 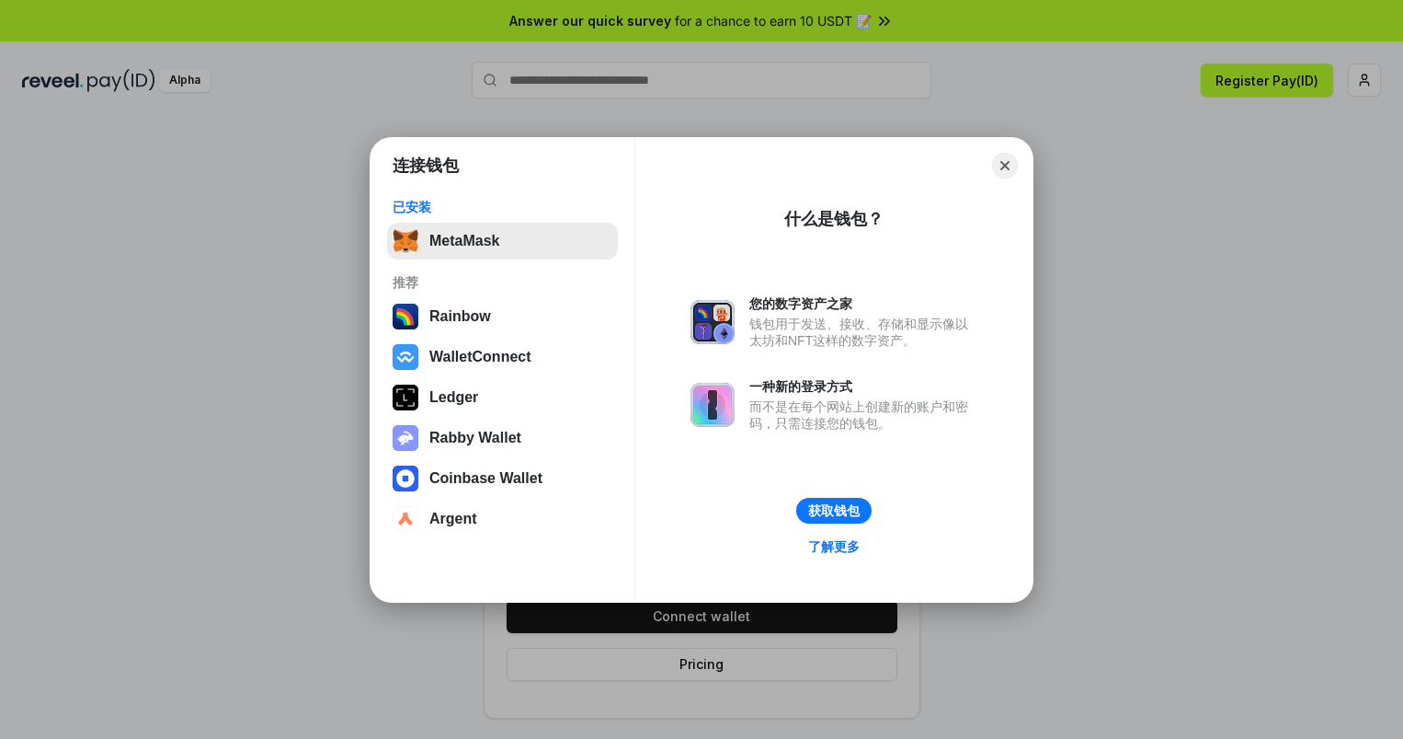 What do you see at coordinates (464, 241) in the screenshot?
I see `div: MetaMask` at bounding box center [464, 241].